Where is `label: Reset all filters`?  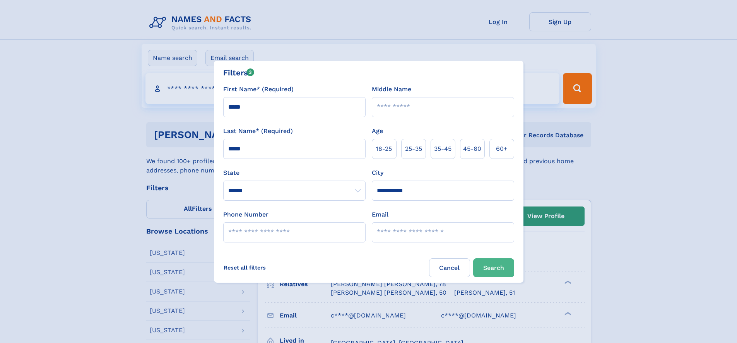 label: Reset all filters is located at coordinates (245, 268).